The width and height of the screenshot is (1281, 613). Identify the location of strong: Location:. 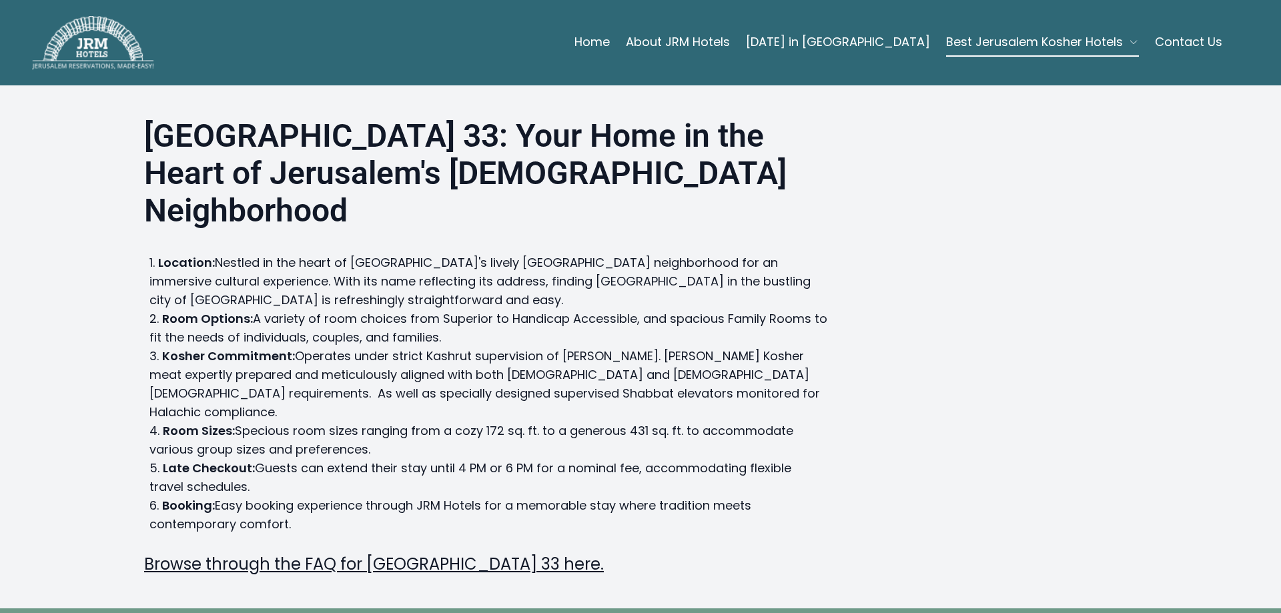
(186, 262).